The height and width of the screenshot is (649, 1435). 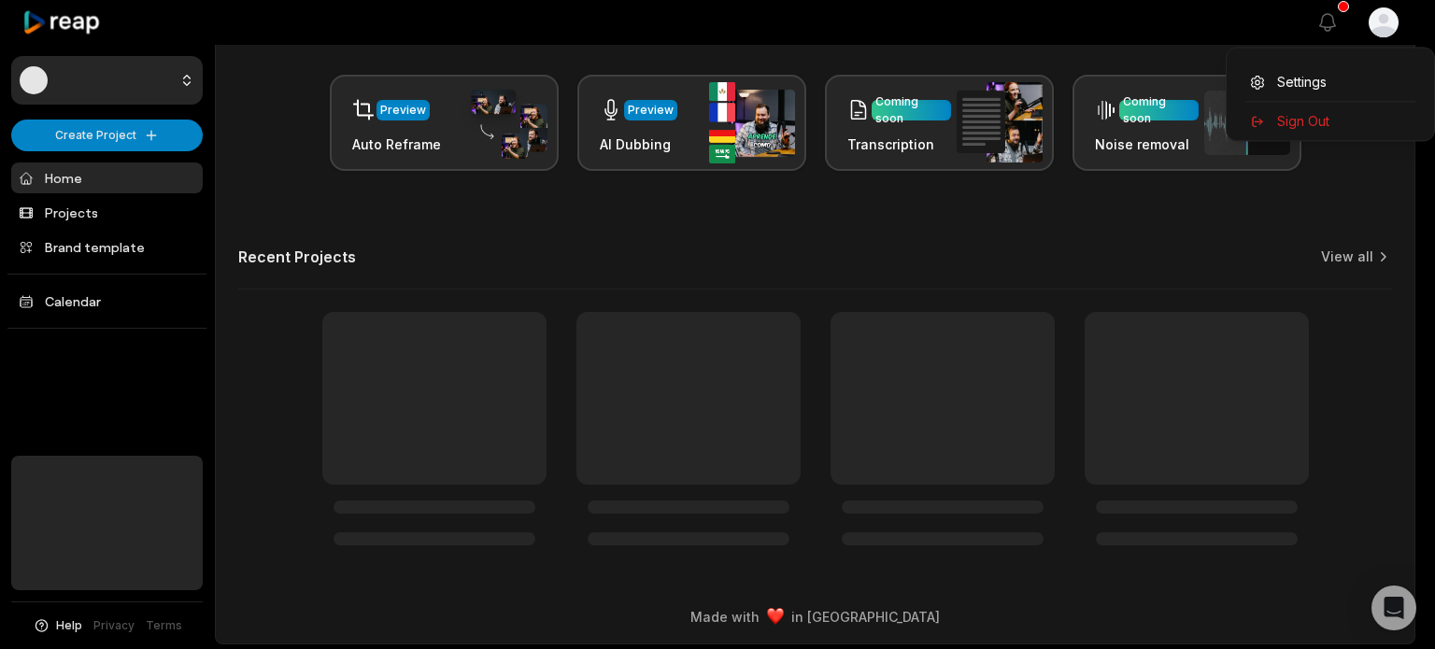 What do you see at coordinates (776, 617) in the screenshot?
I see `img: heart emoji` at bounding box center [776, 617].